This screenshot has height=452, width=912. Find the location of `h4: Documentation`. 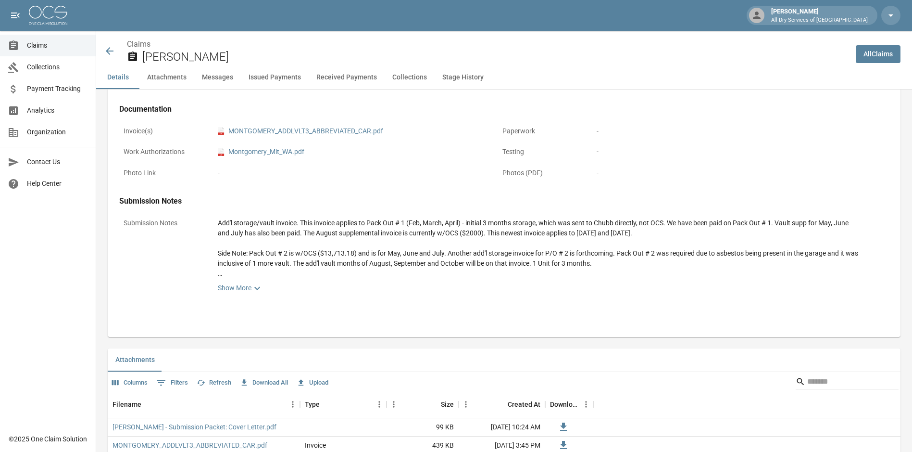

h4: Documentation is located at coordinates (492, 109).